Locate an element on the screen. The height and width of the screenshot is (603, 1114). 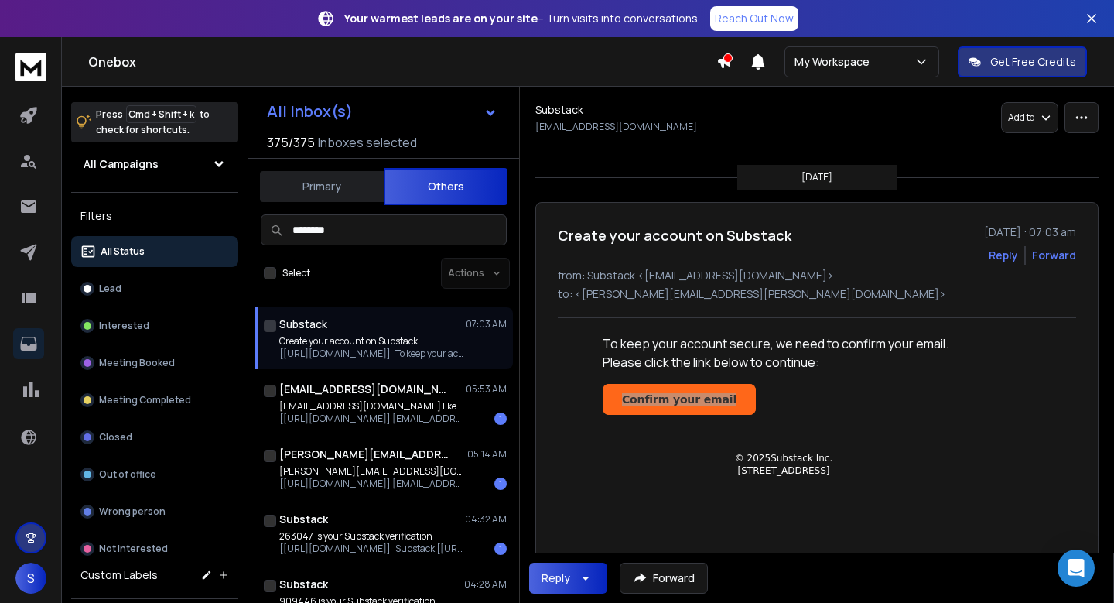
a: Confirm your email is located at coordinates (679, 399).